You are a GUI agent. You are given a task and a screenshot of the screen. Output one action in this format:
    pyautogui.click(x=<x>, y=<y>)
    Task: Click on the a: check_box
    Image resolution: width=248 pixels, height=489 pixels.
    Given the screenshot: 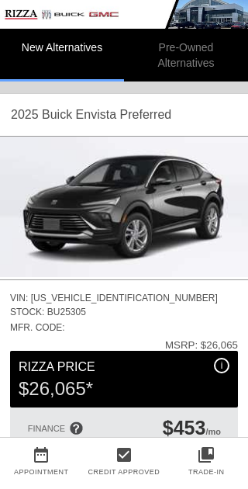 What is the action you would take?
    pyautogui.click(x=124, y=455)
    